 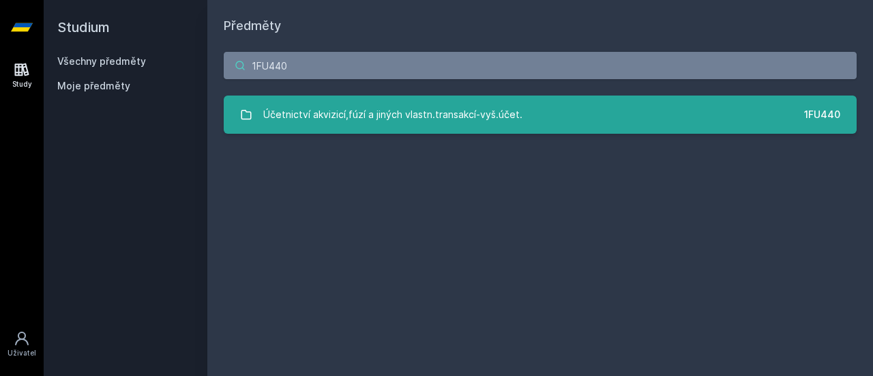 I want to click on input: Název nebo ident předmětu…, so click(x=540, y=65).